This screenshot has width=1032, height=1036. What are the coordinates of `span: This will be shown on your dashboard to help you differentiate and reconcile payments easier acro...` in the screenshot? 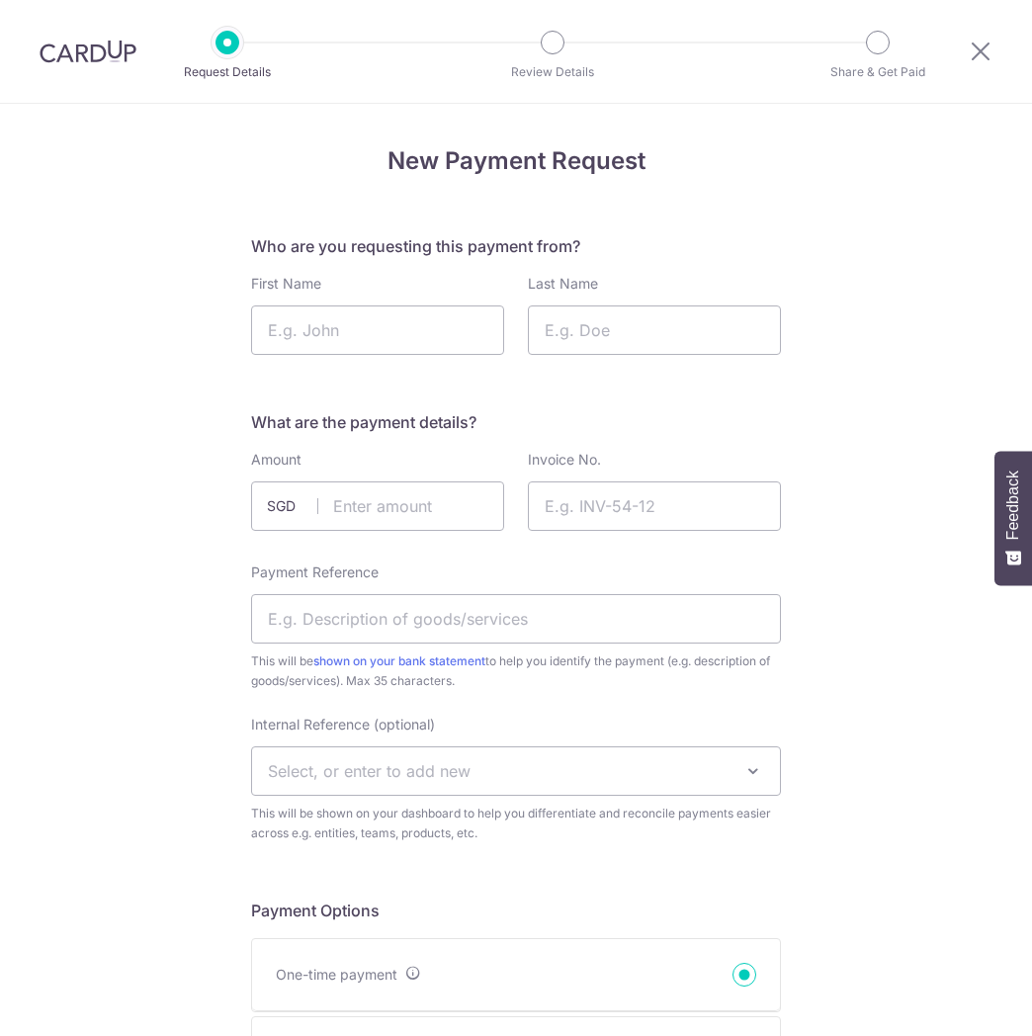 It's located at (516, 824).